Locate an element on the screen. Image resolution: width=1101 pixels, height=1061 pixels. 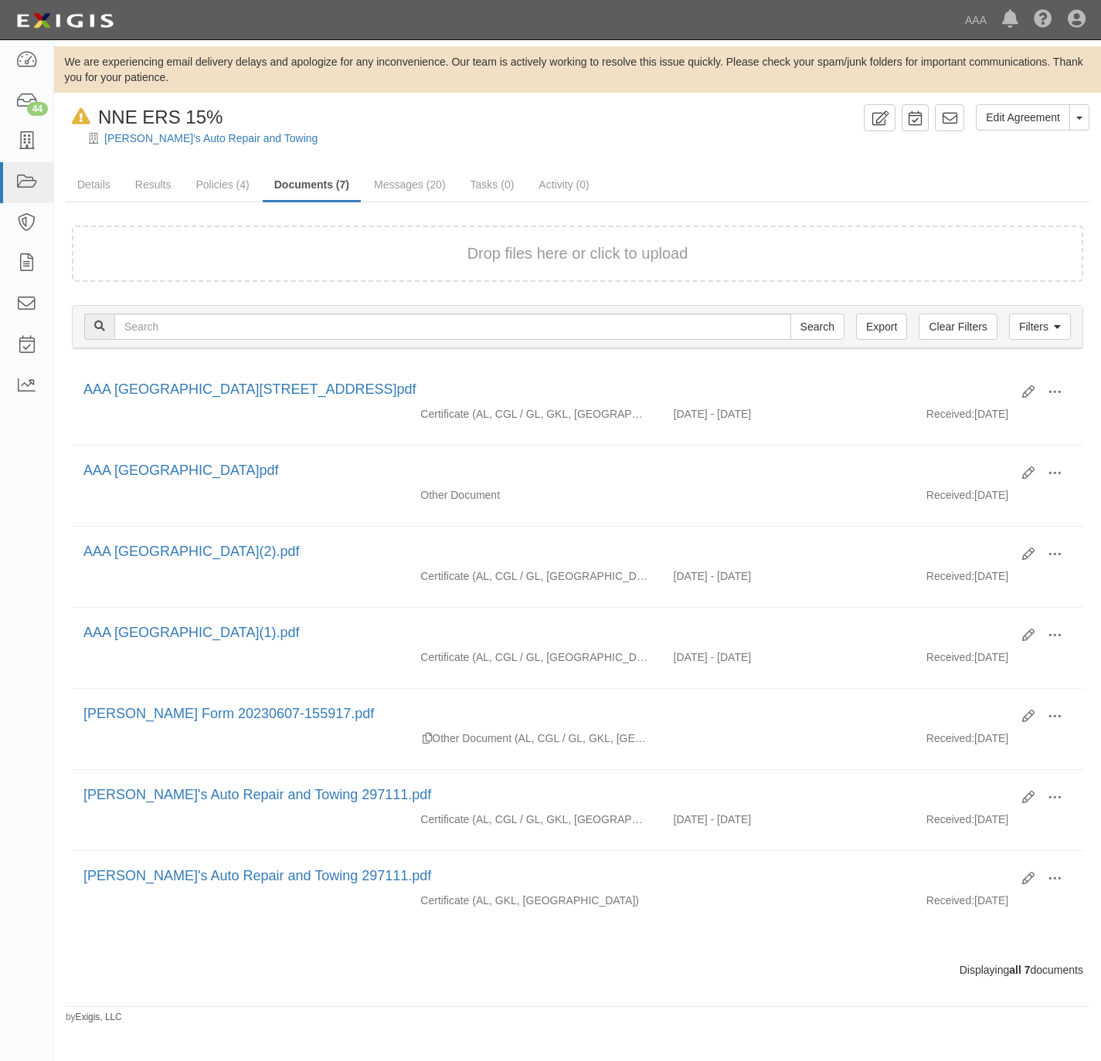
i: Help Center - Complianz is located at coordinates (1043, 20).